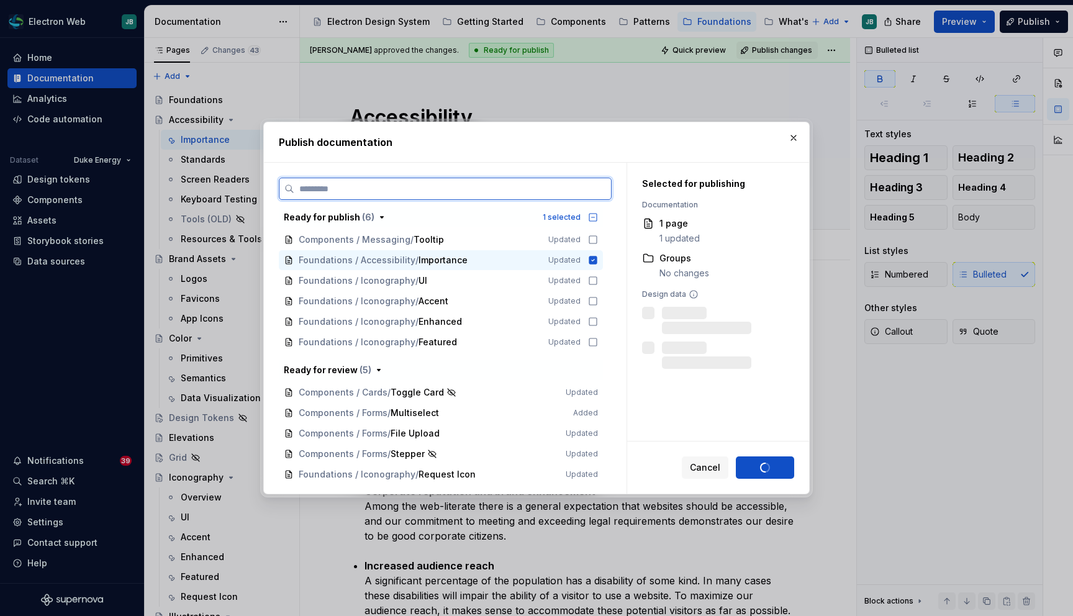 The width and height of the screenshot is (1073, 616). What do you see at coordinates (715, 205) in the screenshot?
I see `div: Documentation` at bounding box center [715, 205].